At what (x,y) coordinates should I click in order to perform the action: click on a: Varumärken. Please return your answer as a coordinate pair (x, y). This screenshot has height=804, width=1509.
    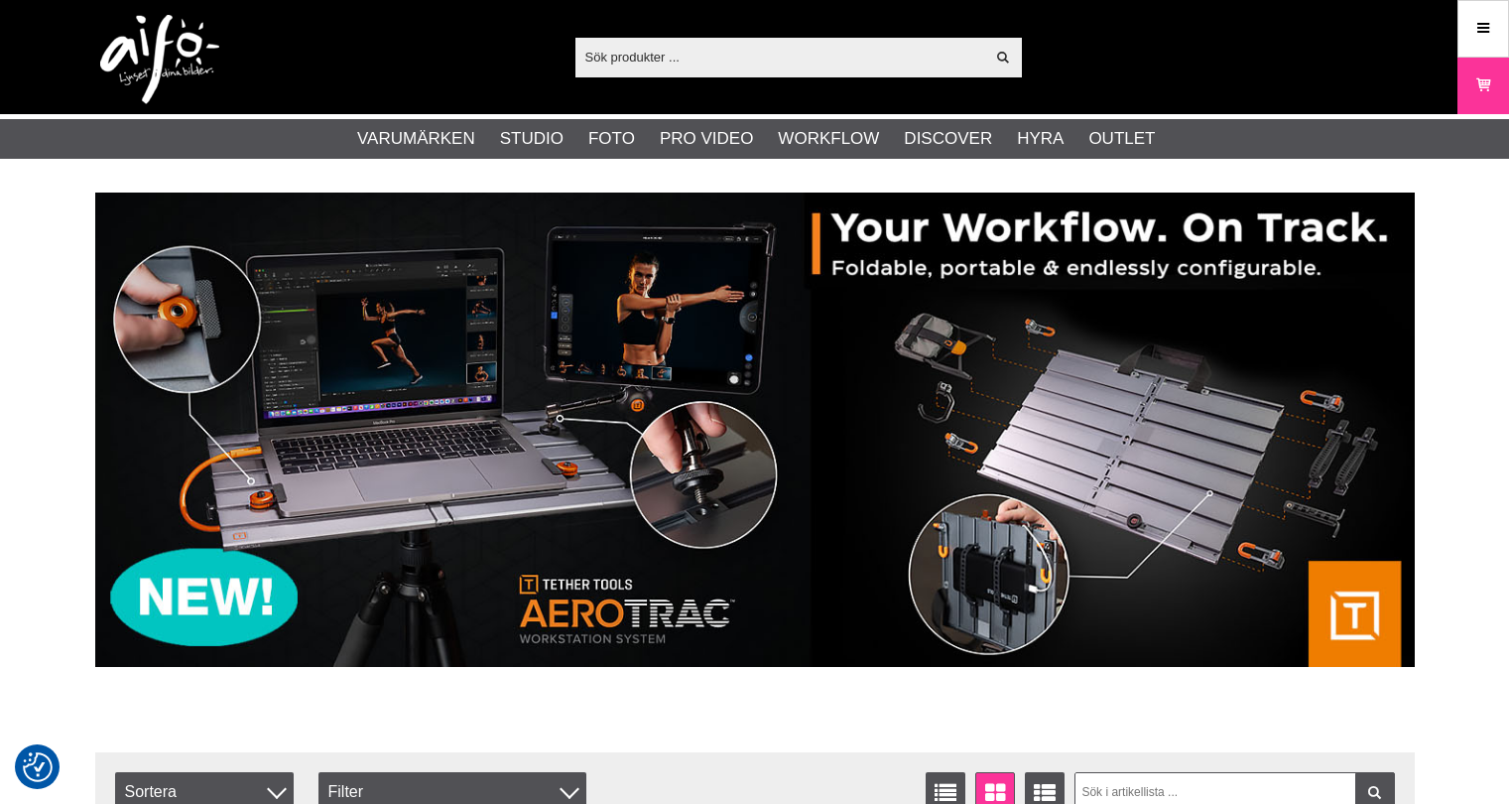
    Looking at the image, I should click on (416, 139).